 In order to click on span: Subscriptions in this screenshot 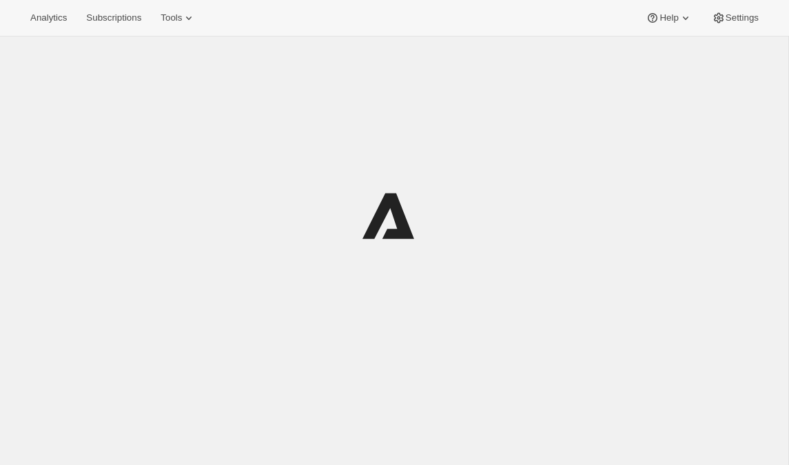, I will do `click(114, 18)`.